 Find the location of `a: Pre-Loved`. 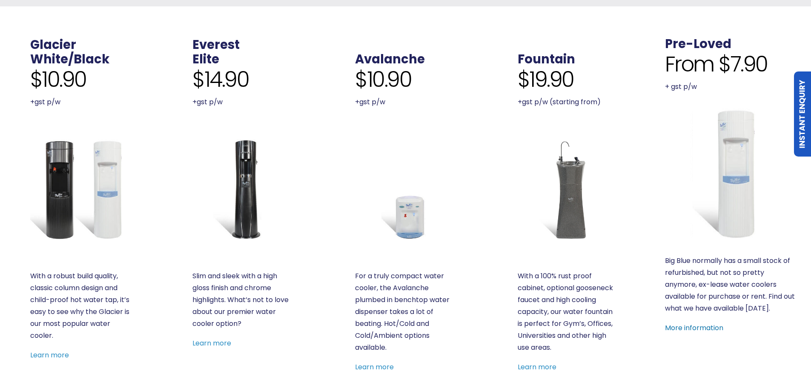

a: Pre-Loved is located at coordinates (698, 44).